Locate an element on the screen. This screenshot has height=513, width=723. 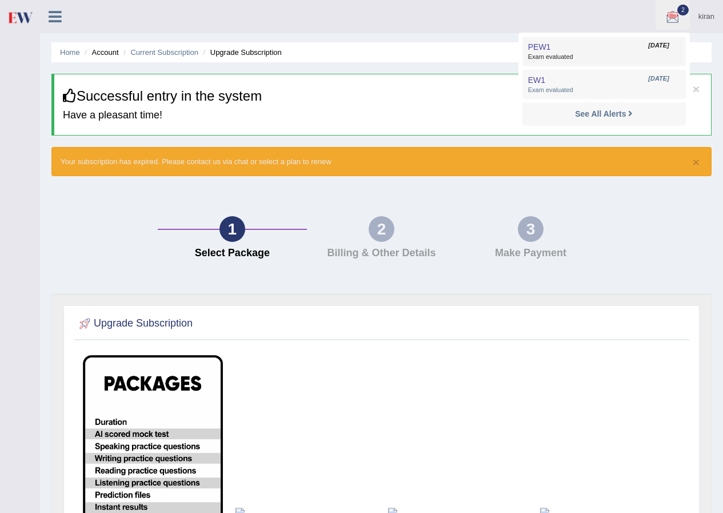
a: Current Subscription is located at coordinates (164, 52).